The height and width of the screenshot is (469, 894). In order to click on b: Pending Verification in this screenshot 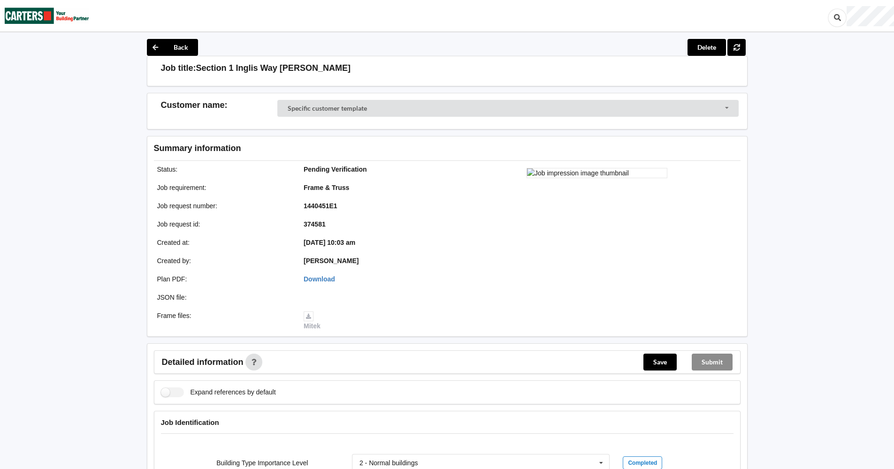, I will do `click(335, 169)`.